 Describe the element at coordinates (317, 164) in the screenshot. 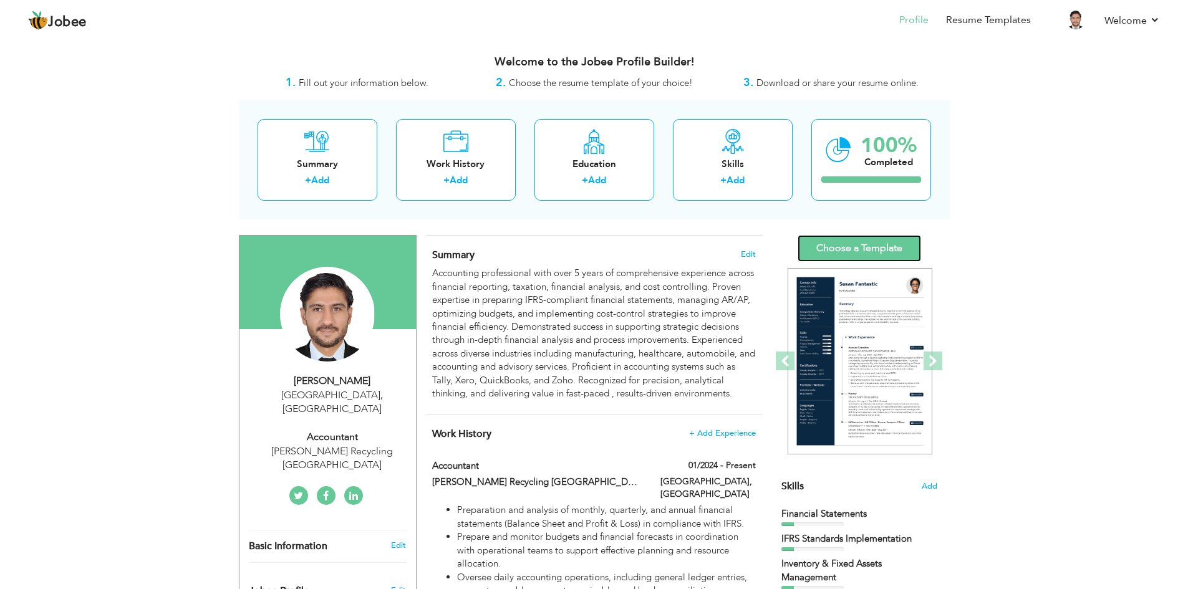

I see `div: Summary` at that location.